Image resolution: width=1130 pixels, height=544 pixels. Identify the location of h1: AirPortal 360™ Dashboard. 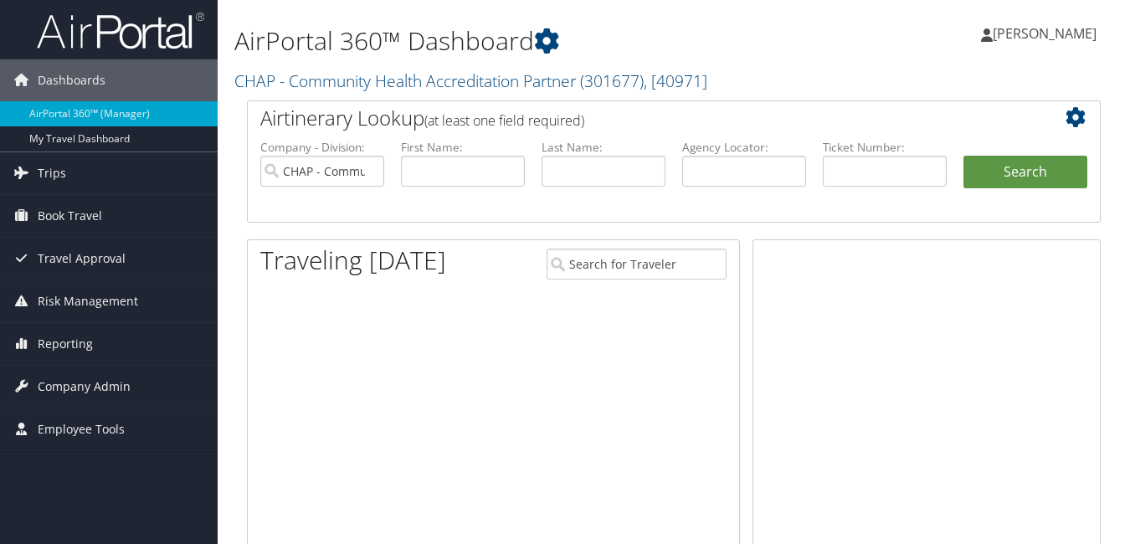
(527, 41).